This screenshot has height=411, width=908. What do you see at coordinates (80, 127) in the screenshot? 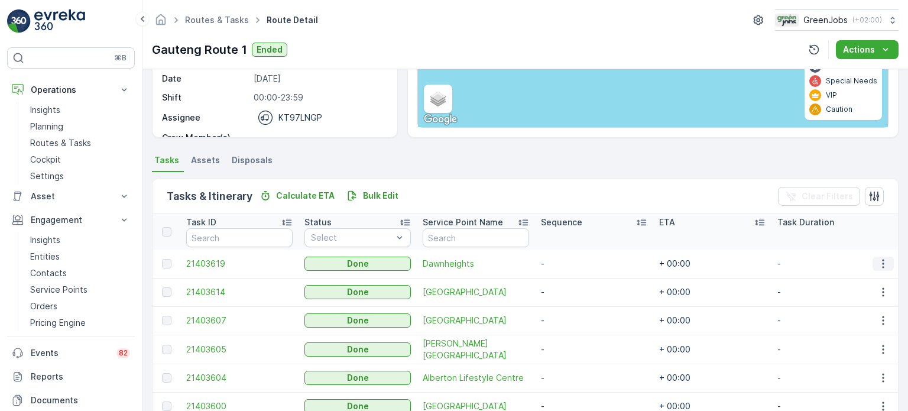
I see `a: Planning` at bounding box center [80, 127].